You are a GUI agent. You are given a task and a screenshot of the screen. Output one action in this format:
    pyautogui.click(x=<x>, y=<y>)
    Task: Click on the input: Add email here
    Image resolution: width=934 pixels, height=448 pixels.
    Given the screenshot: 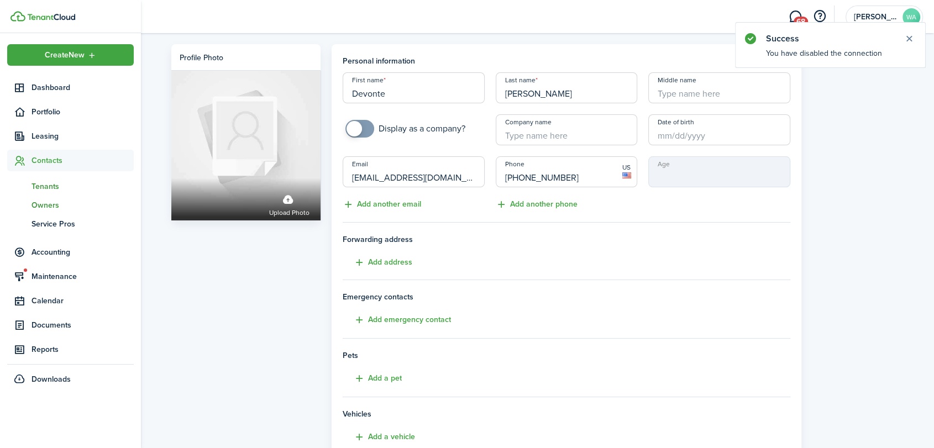 What is the action you would take?
    pyautogui.click(x=413, y=172)
    